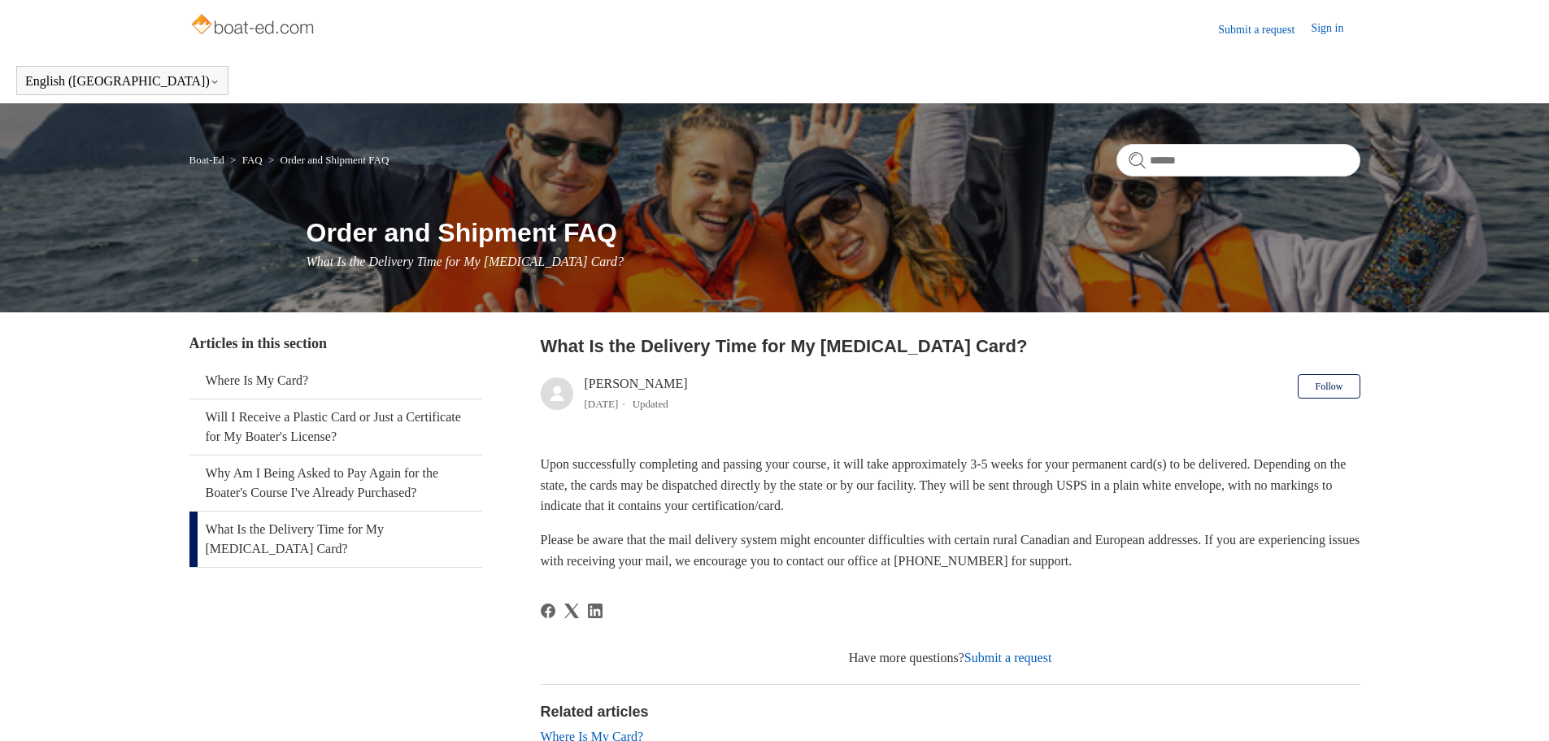  Describe the element at coordinates (950, 658) in the screenshot. I see `div: Have more questions?` at that location.